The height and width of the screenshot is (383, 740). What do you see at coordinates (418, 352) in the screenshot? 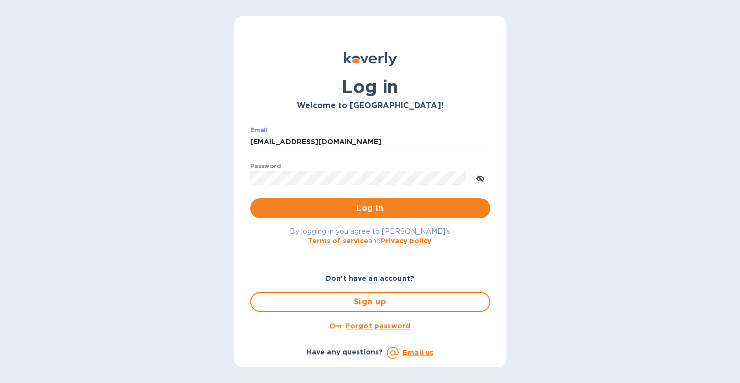
I see `a: Email us` at bounding box center [418, 352].